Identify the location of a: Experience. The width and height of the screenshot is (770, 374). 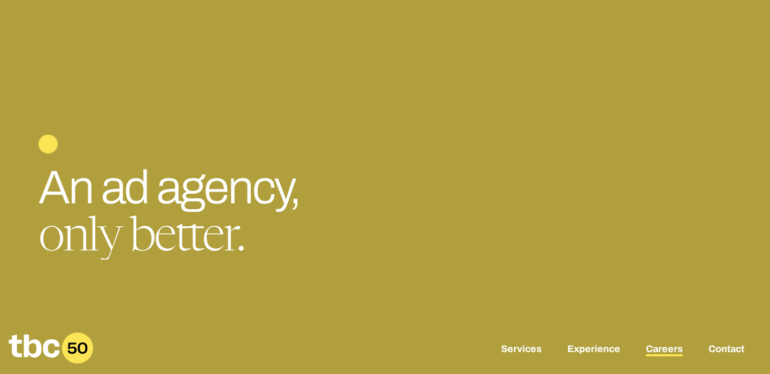
(593, 350).